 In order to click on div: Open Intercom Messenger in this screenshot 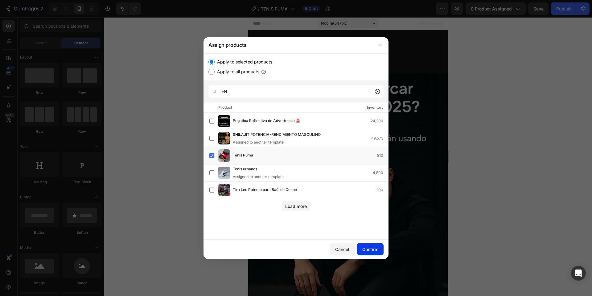, I will do `click(578, 273)`.